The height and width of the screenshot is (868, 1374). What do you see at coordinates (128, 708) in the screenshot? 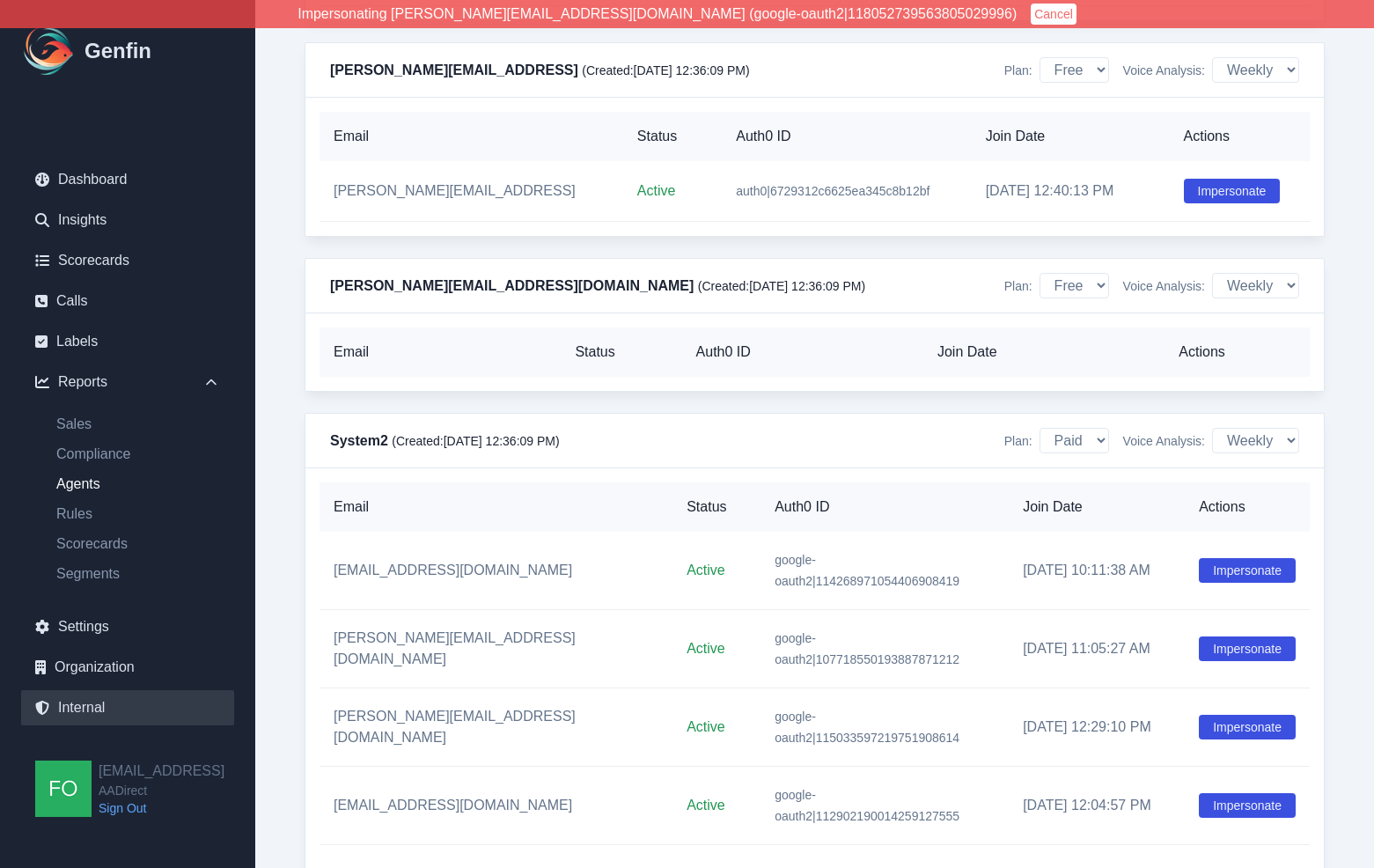
I see `a: Internal` at bounding box center [128, 708].